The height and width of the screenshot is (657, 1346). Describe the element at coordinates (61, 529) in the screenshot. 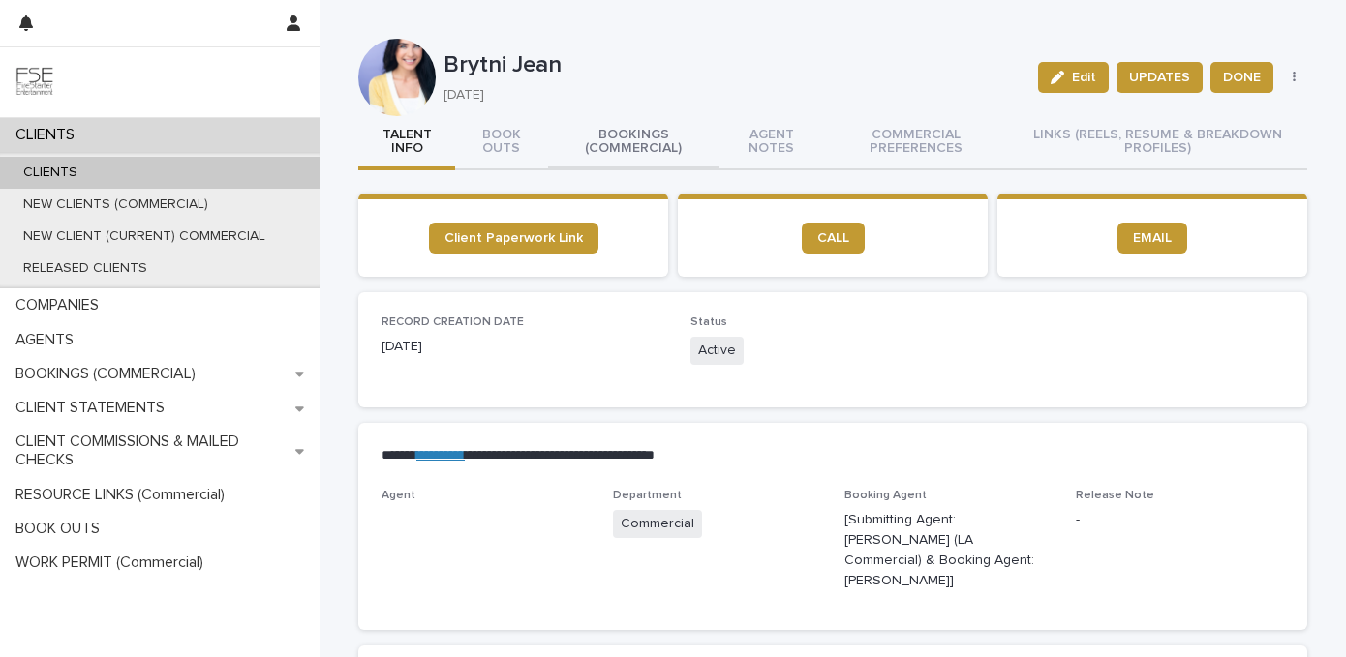

I see `p: BOOK OUTS` at that location.